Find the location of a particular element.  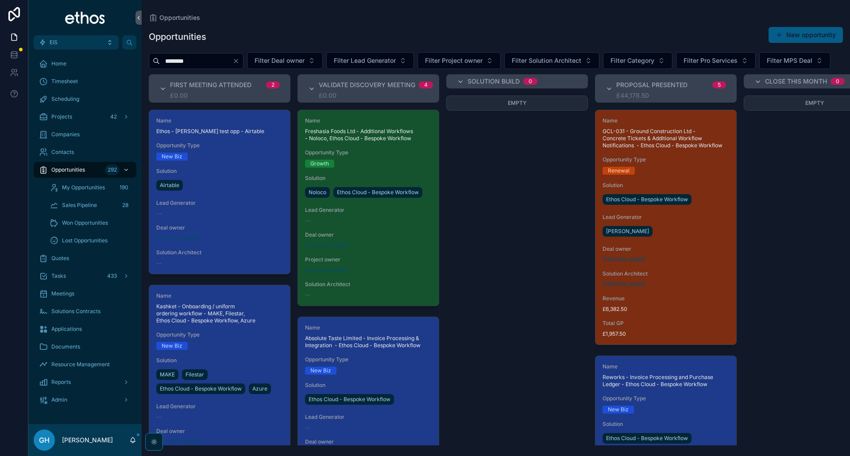

a: Opportunities292 is located at coordinates (85, 170).